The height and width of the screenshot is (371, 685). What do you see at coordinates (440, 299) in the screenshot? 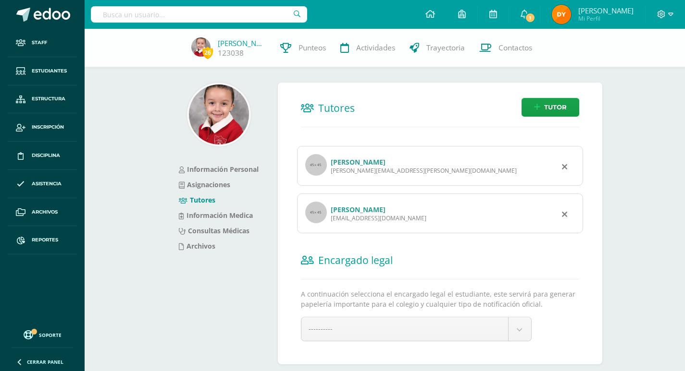
I see `p: A continuación selecciona el encargado legal el estudiante, este servirá para generar papelería i...` at bounding box center [440, 299].